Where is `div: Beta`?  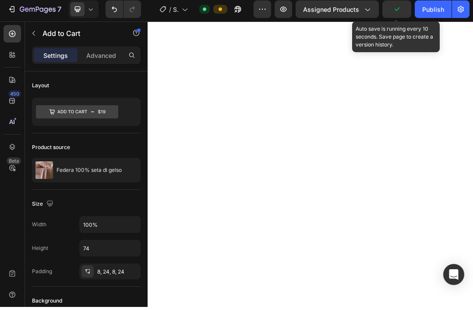
div: Beta is located at coordinates (14, 164).